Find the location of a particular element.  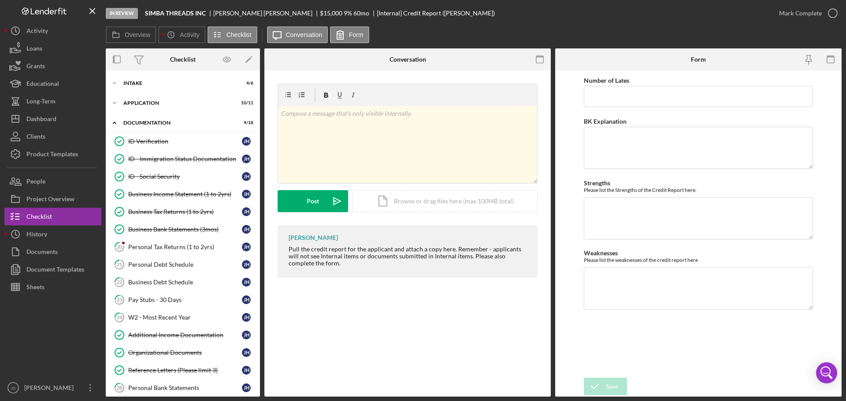

tspan: 23 is located at coordinates (119, 299).